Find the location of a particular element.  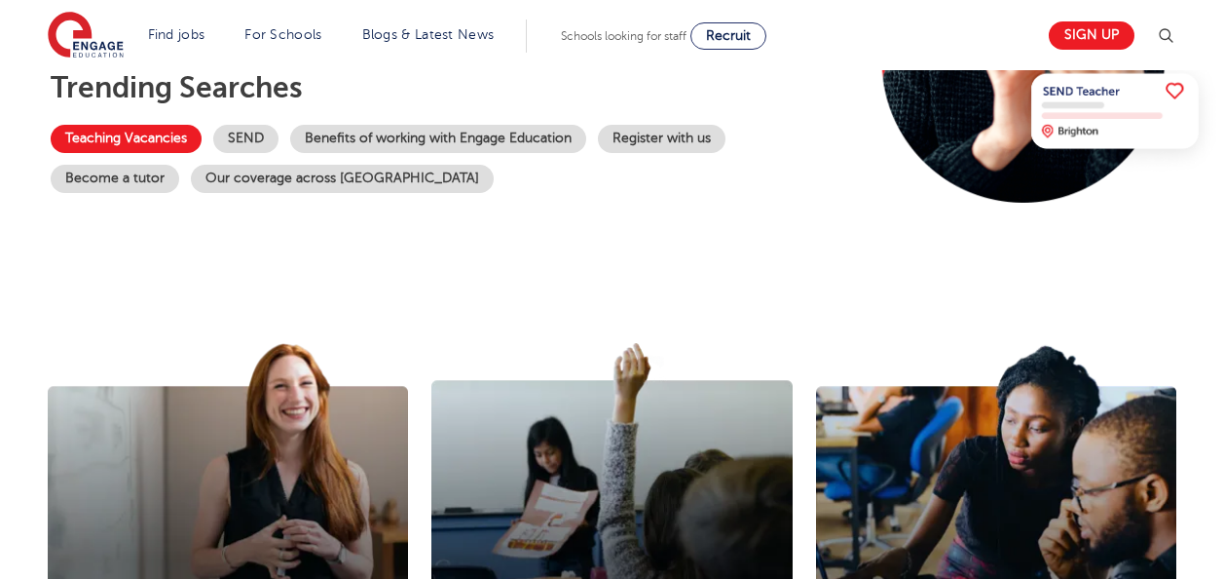

a: Sign up is located at coordinates (1092, 35).